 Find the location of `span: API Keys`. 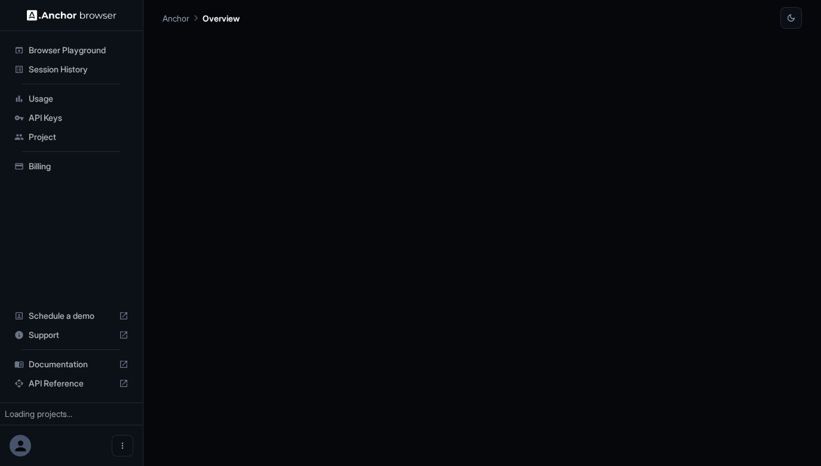

span: API Keys is located at coordinates (78, 118).